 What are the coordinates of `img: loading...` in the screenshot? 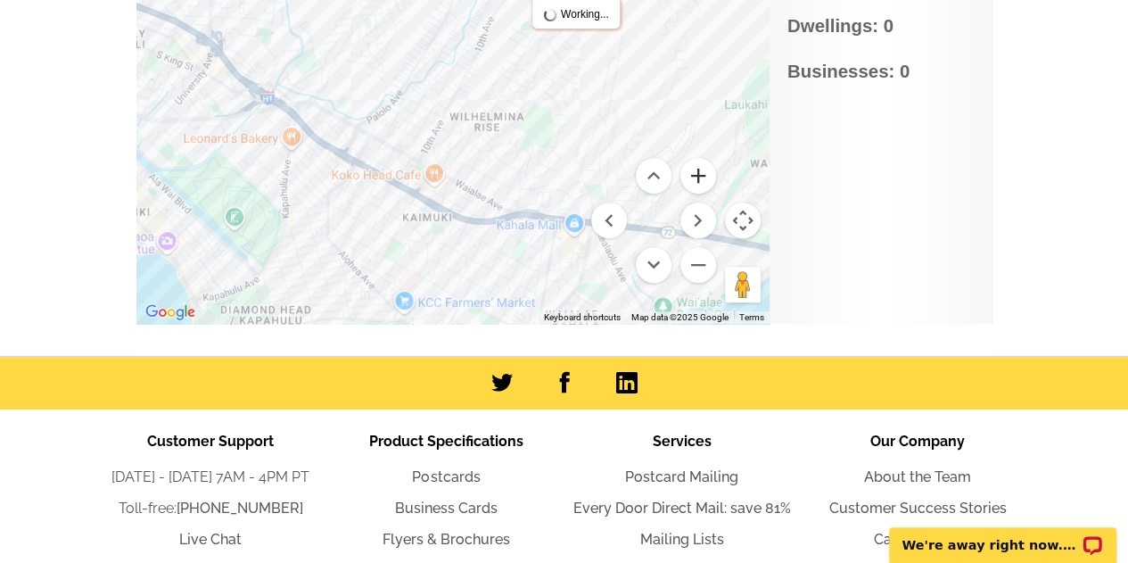 It's located at (550, 15).